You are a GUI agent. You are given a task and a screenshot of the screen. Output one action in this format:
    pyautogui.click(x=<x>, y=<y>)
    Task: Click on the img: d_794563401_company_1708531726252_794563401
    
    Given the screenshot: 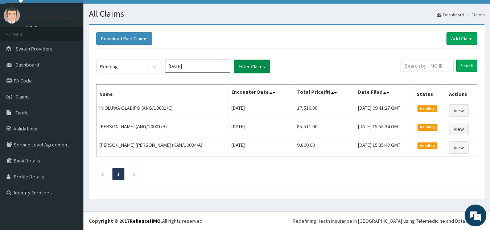 What is the action you would take?
    pyautogui.click(x=21, y=45)
    